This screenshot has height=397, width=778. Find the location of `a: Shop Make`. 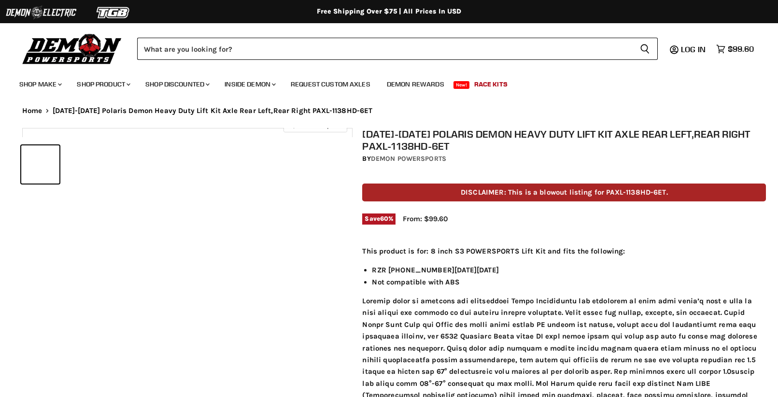

a: Shop Make is located at coordinates (40, 84).